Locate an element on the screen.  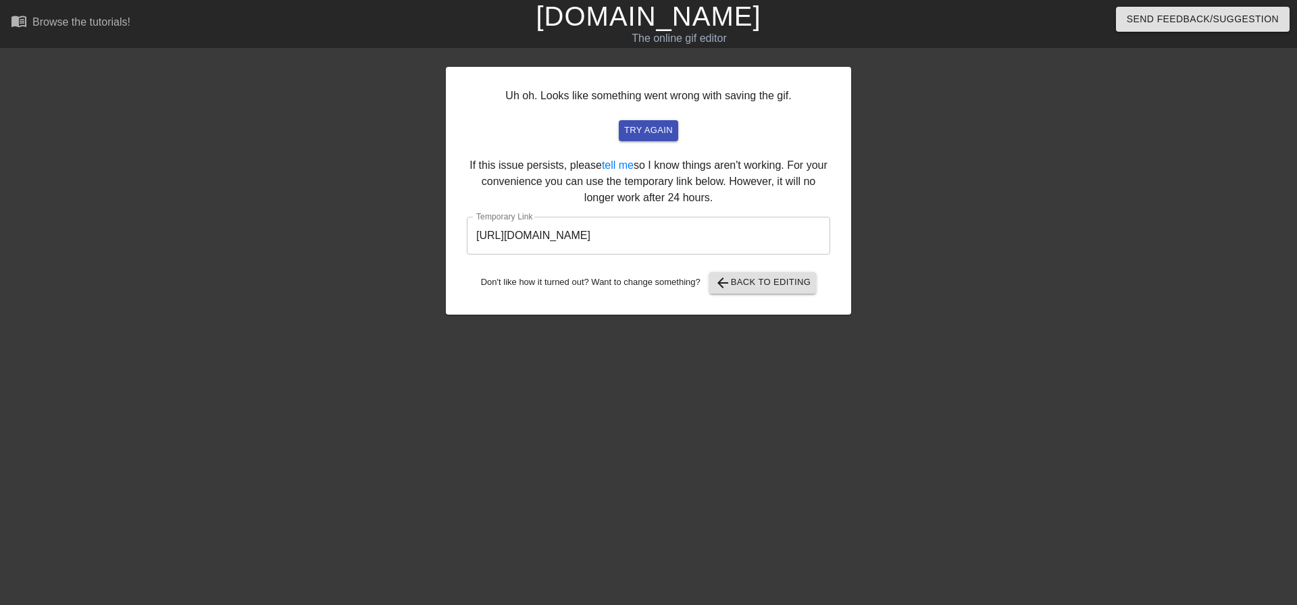
span: Back to Editing is located at coordinates (763, 283).